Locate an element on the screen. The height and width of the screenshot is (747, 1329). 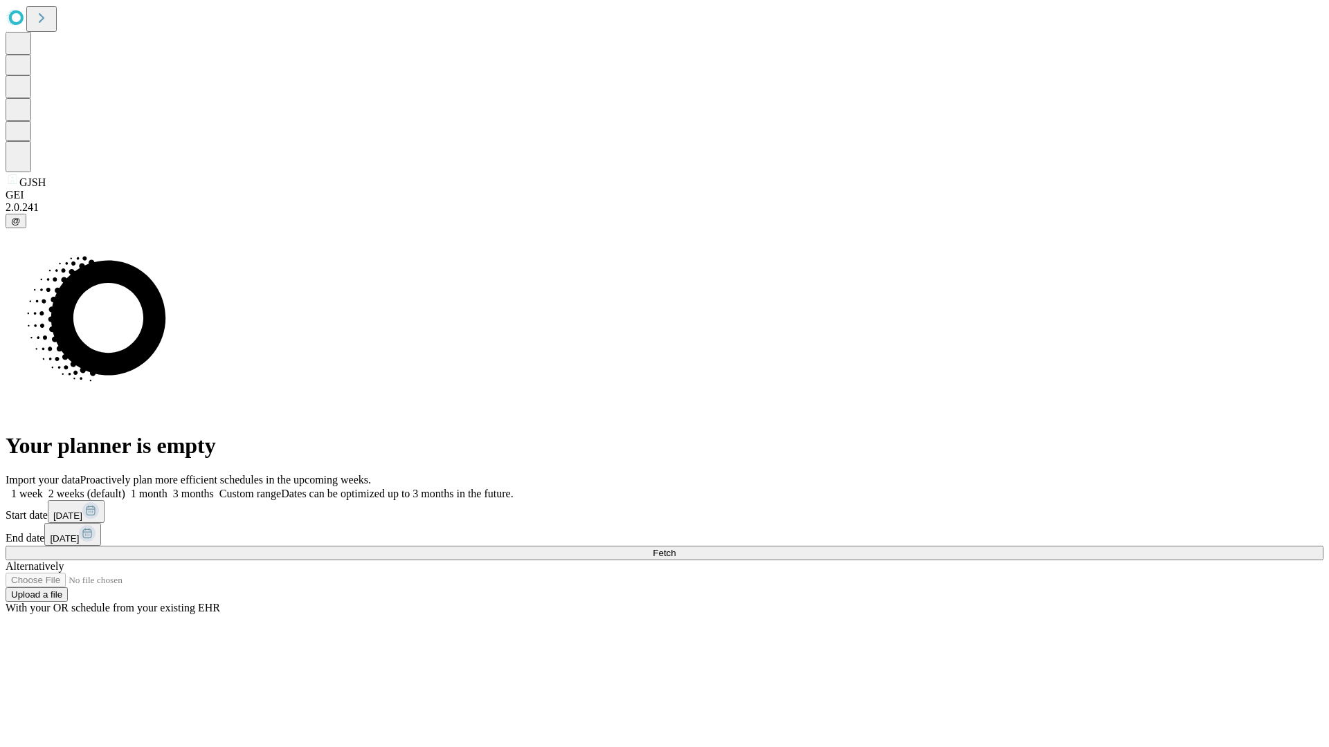
span: Fetch is located at coordinates (664, 553).